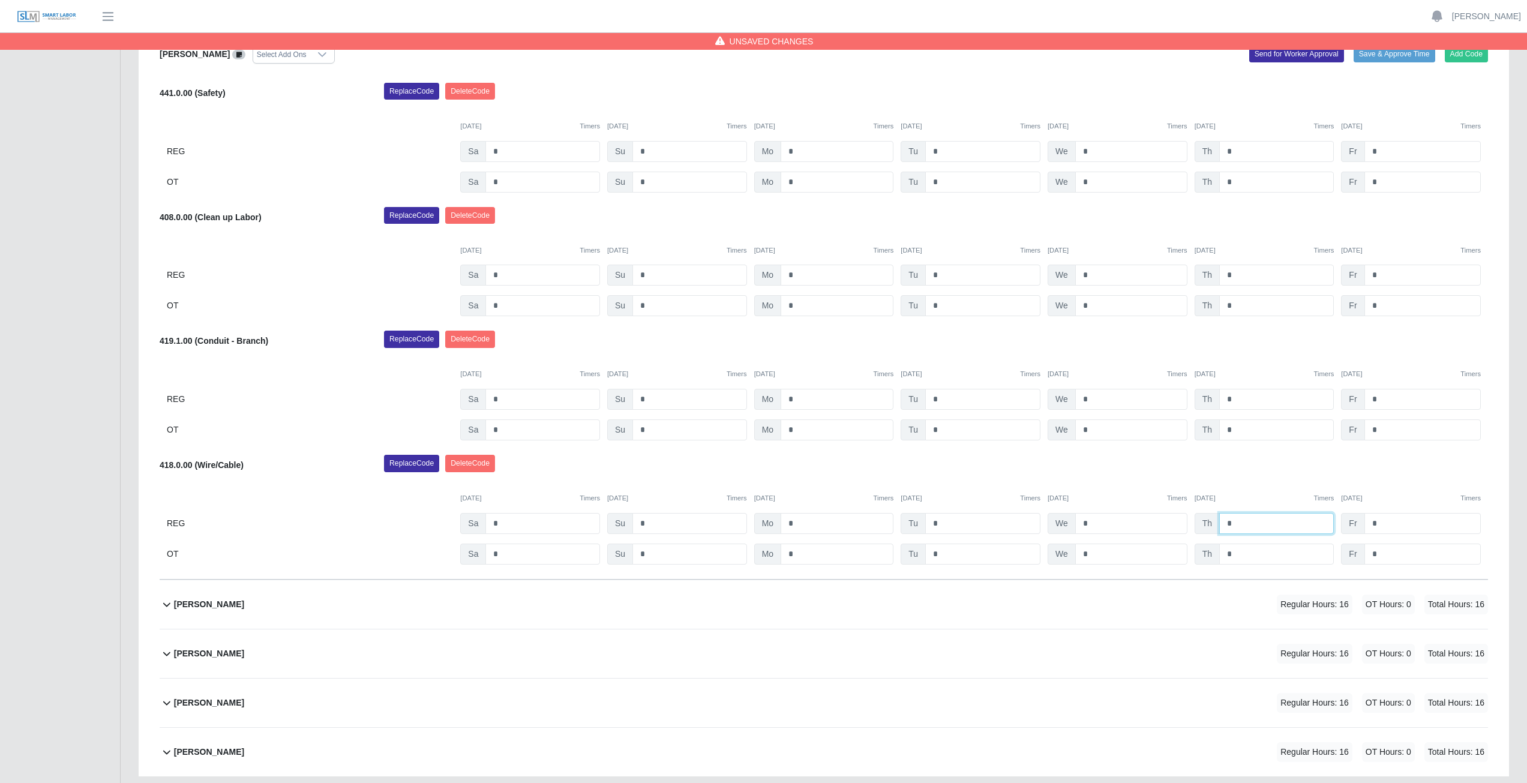 The image size is (1527, 783). What do you see at coordinates (47, 17) in the screenshot?
I see `img: SLM Logo` at bounding box center [47, 17].